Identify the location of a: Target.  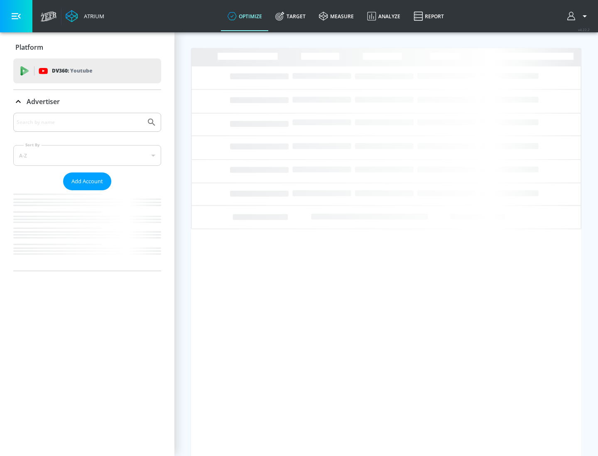
(290, 16).